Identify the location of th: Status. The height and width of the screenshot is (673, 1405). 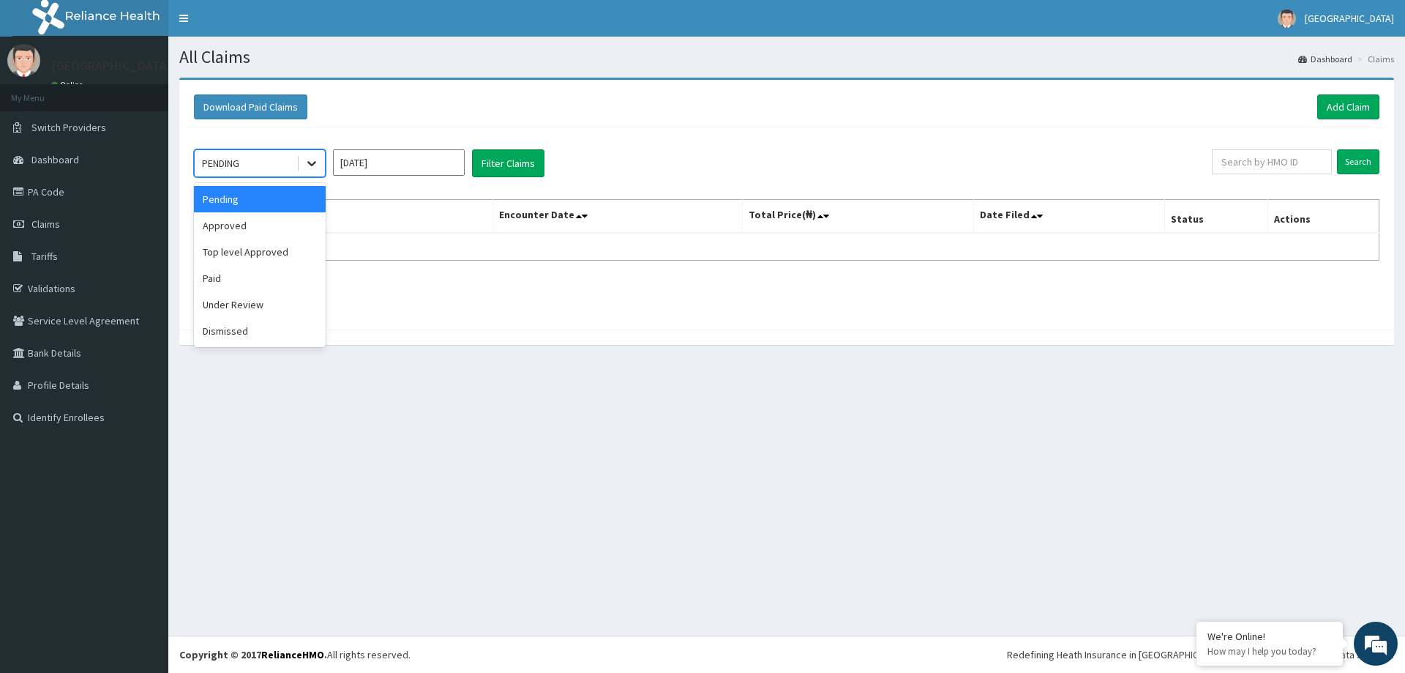
(1216, 217).